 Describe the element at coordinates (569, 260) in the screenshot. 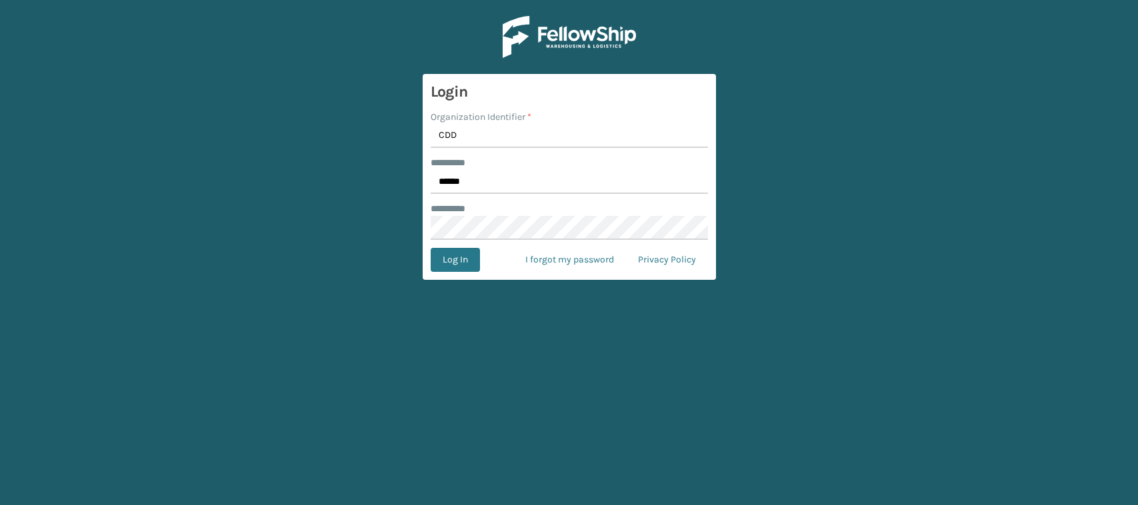

I see `a: I forgot my password` at that location.